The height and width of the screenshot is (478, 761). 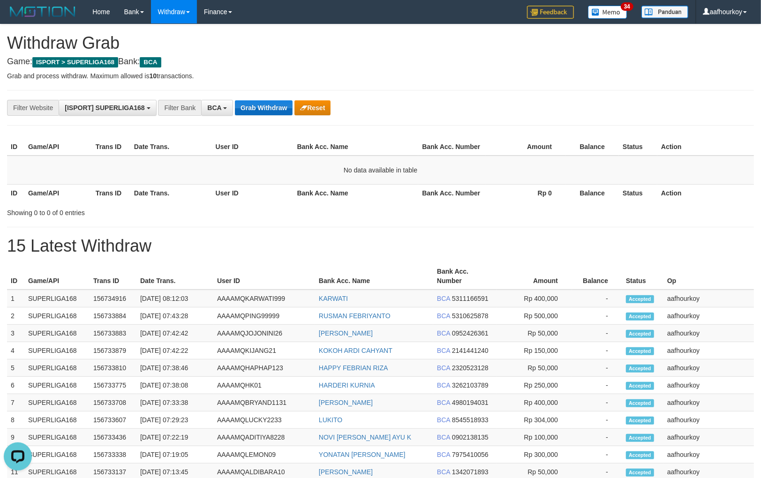 I want to click on td: 6, so click(x=15, y=386).